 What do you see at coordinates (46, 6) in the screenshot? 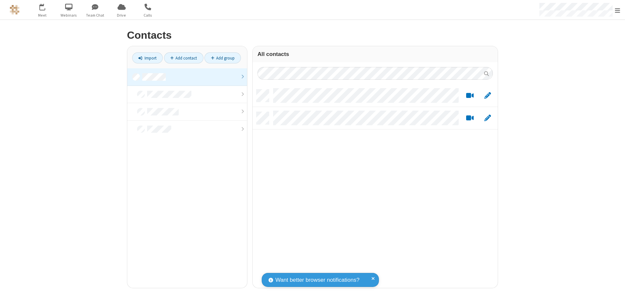
I see `div: 1` at bounding box center [46, 6].